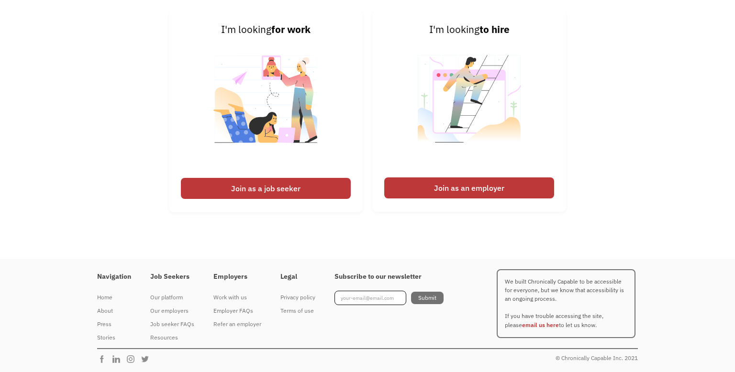 The image size is (735, 372). What do you see at coordinates (114, 277) in the screenshot?
I see `h4: Navigation` at bounding box center [114, 277].